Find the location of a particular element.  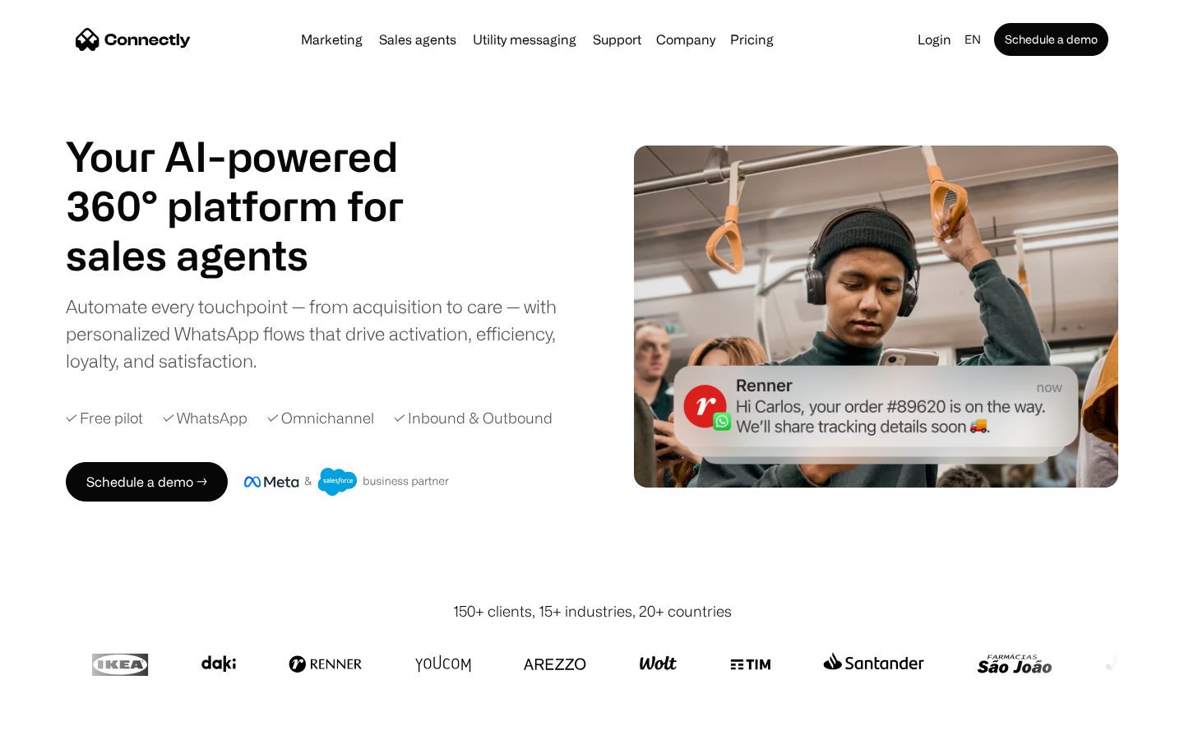

aside: Language selected: English is located at coordinates (58, 722).